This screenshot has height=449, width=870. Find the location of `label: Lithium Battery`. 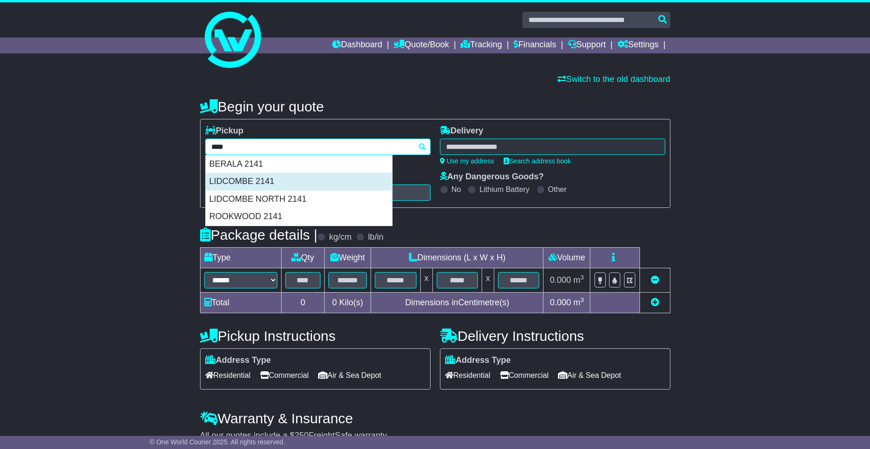

label: Lithium Battery is located at coordinates (504, 189).